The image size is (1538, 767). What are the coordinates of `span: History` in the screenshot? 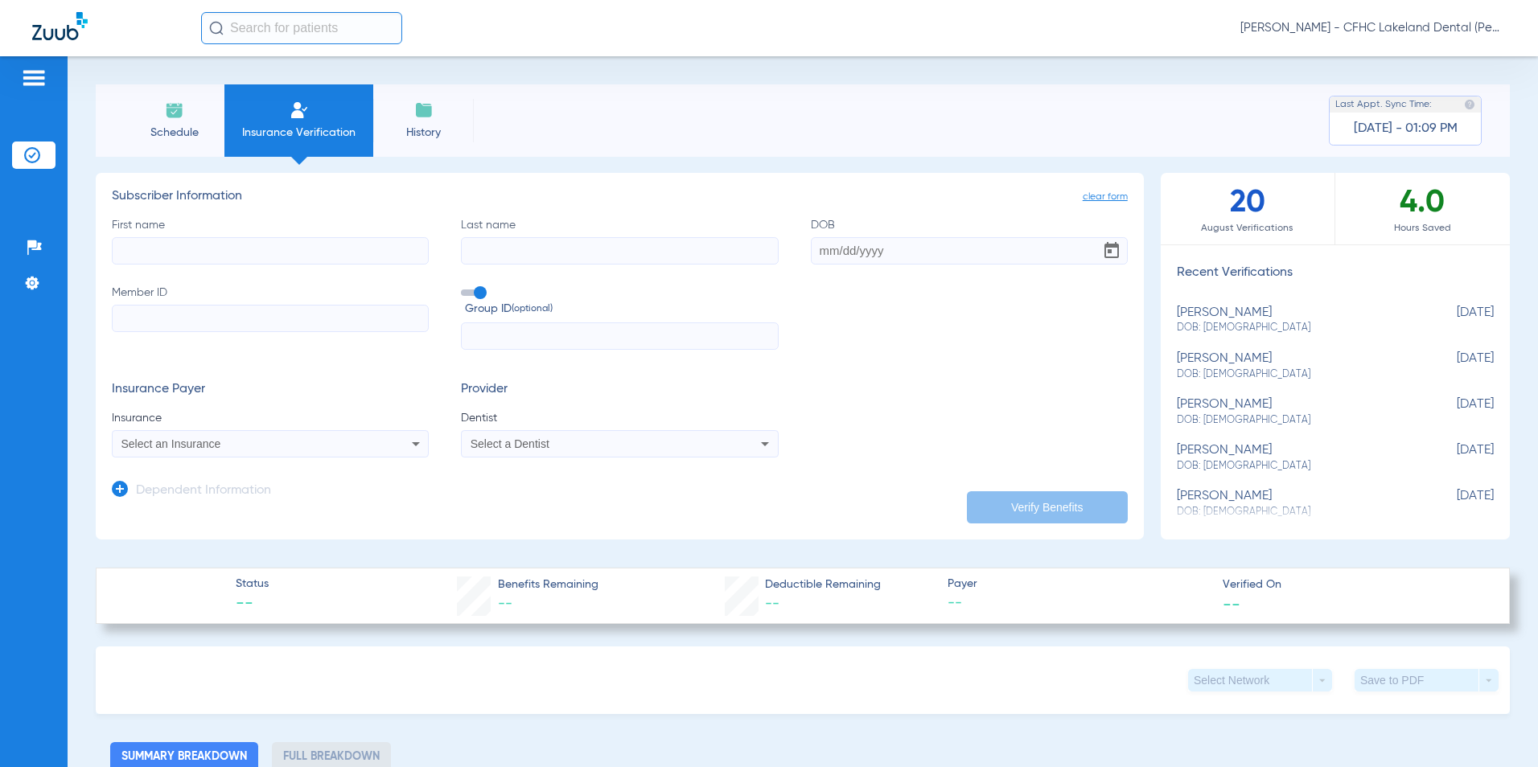 It's located at (423, 133).